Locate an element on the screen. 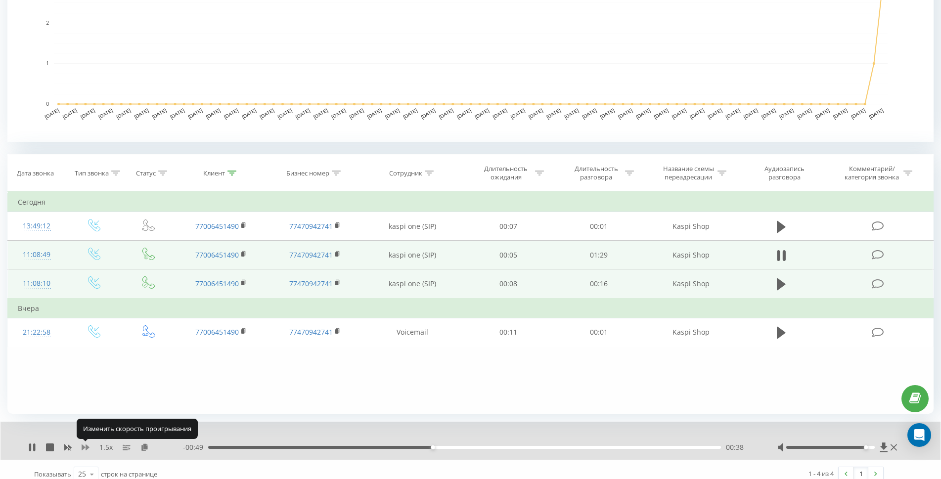 The height and width of the screenshot is (479, 941). div: Название схемы переадресации is located at coordinates (688, 173).